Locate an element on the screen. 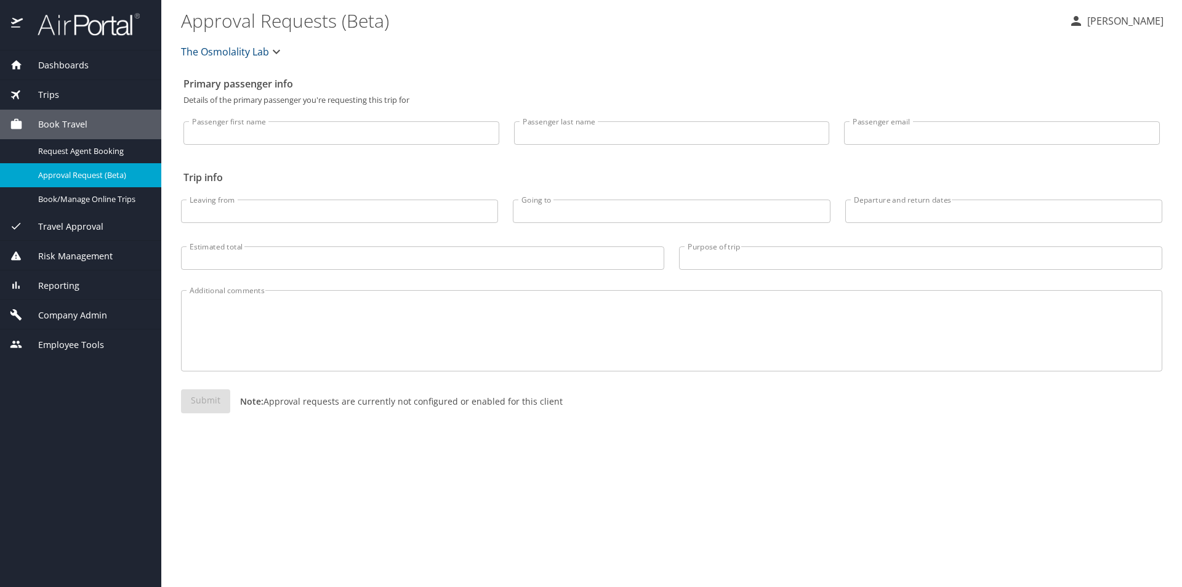  span: Dashboards is located at coordinates (55, 65).